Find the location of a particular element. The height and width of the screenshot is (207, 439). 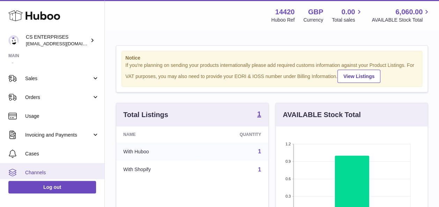

strong: Notice is located at coordinates (272, 58).